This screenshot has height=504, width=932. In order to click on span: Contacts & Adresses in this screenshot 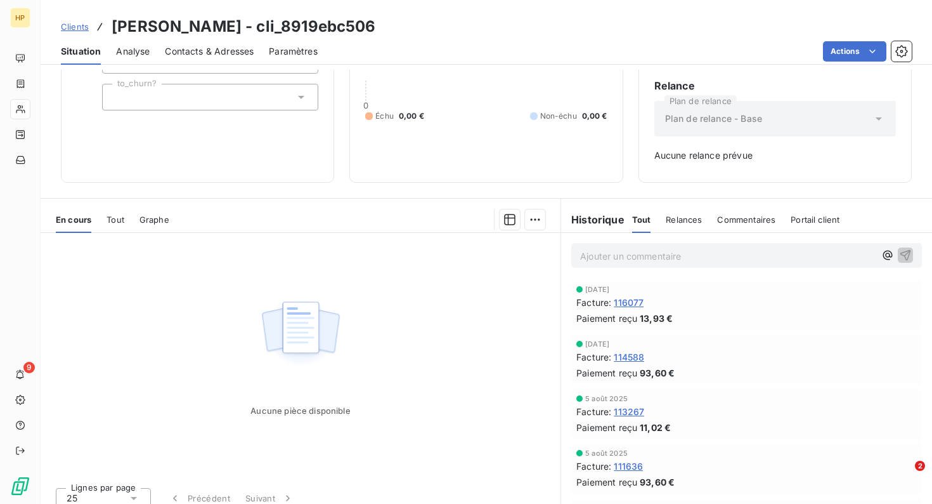, I will do `click(209, 51)`.